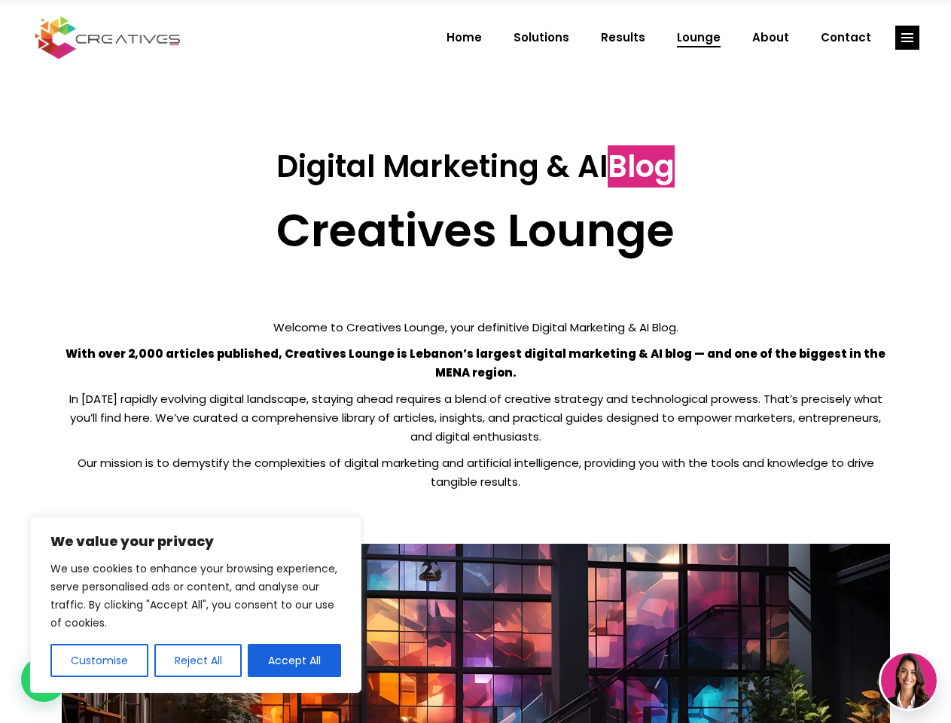  What do you see at coordinates (198, 661) in the screenshot?
I see `button: Reject All` at bounding box center [198, 661].